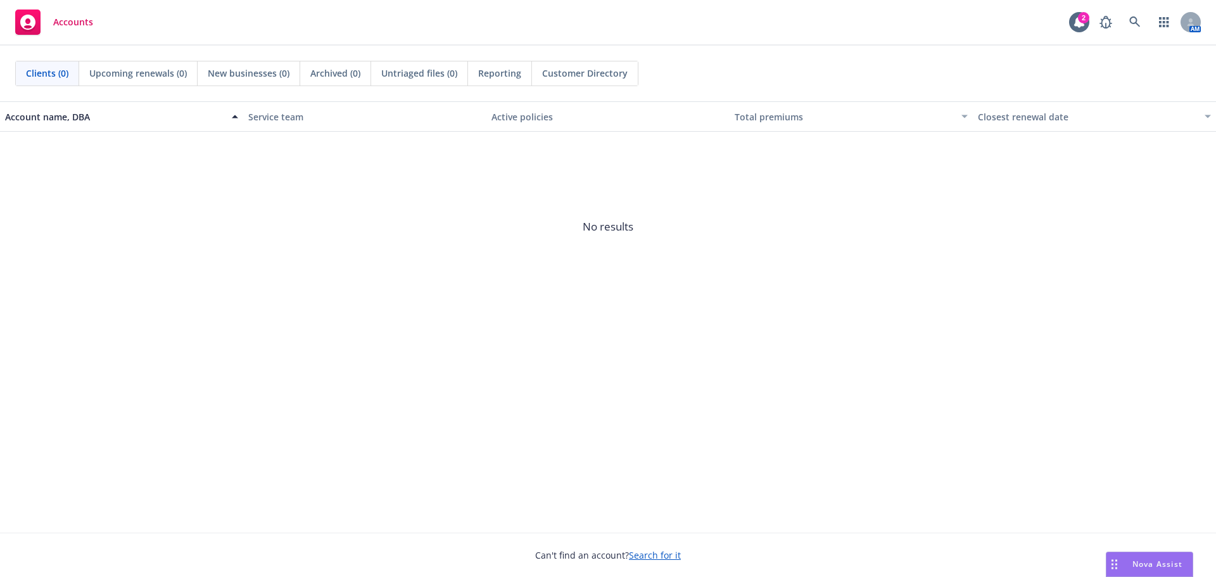 The width and height of the screenshot is (1216, 577). What do you see at coordinates (365, 117) in the screenshot?
I see `button: Service team` at bounding box center [365, 117].